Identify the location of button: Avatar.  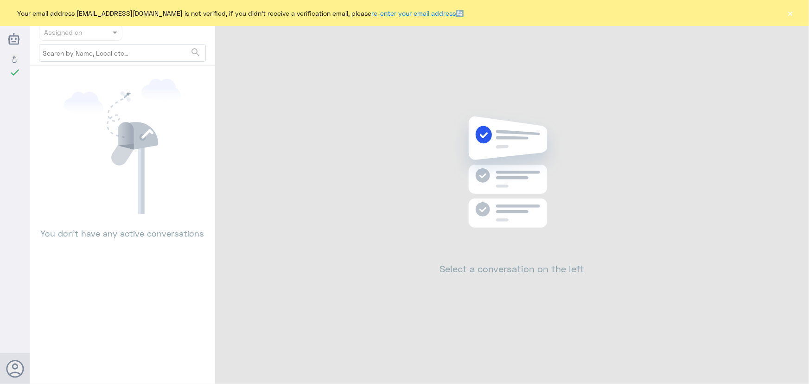
(15, 368).